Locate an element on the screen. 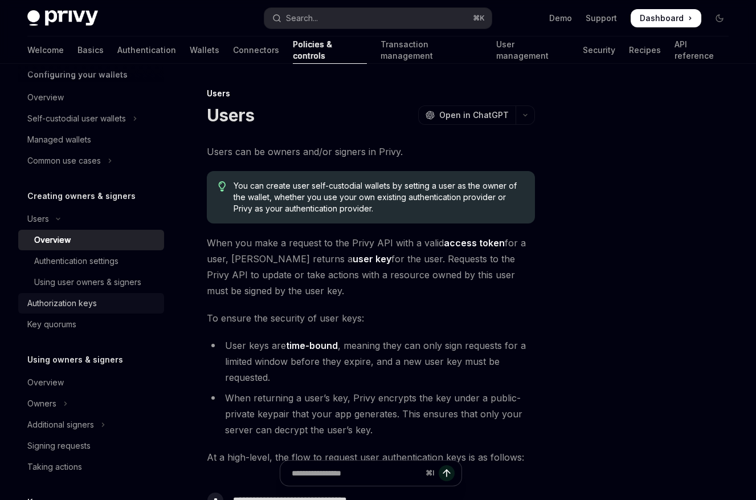 Image resolution: width=756 pixels, height=500 pixels. svg: Tip is located at coordinates (222, 186).